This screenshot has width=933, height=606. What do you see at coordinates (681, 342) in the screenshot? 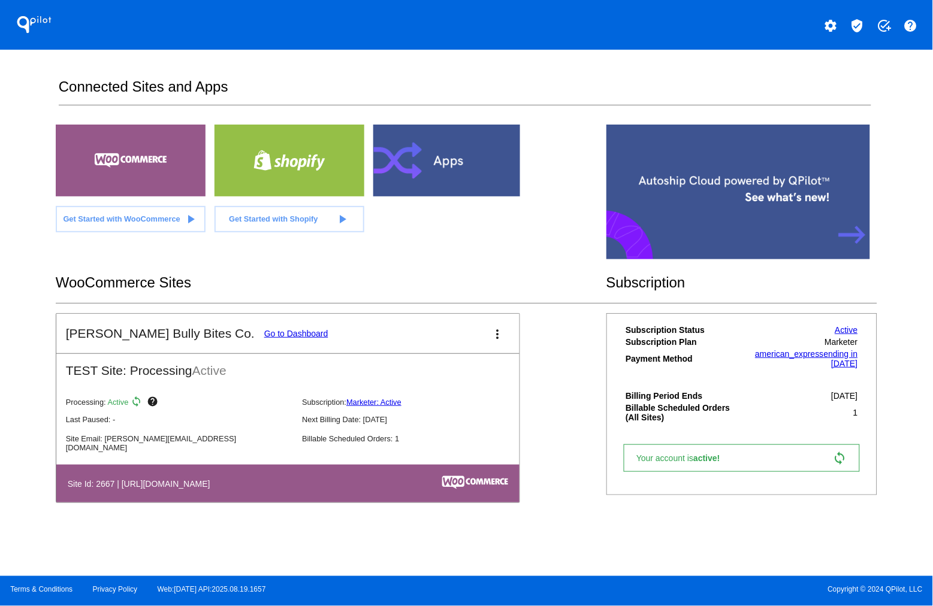
I see `th: Subscription Plan` at bounding box center [681, 342].